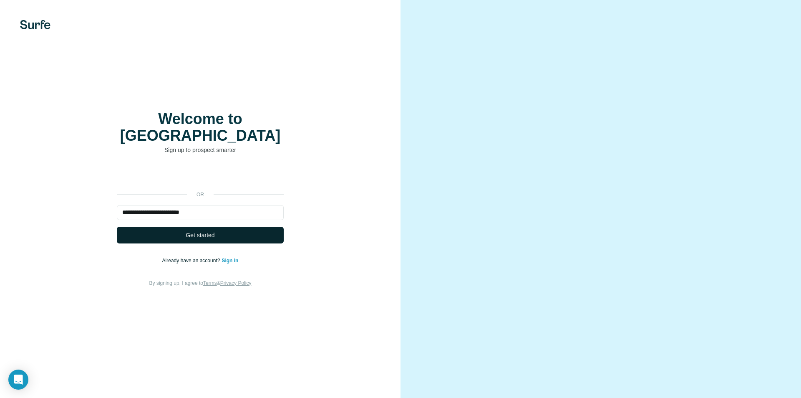 The image size is (801, 398). What do you see at coordinates (200, 235) in the screenshot?
I see `span: Get started` at bounding box center [200, 235].